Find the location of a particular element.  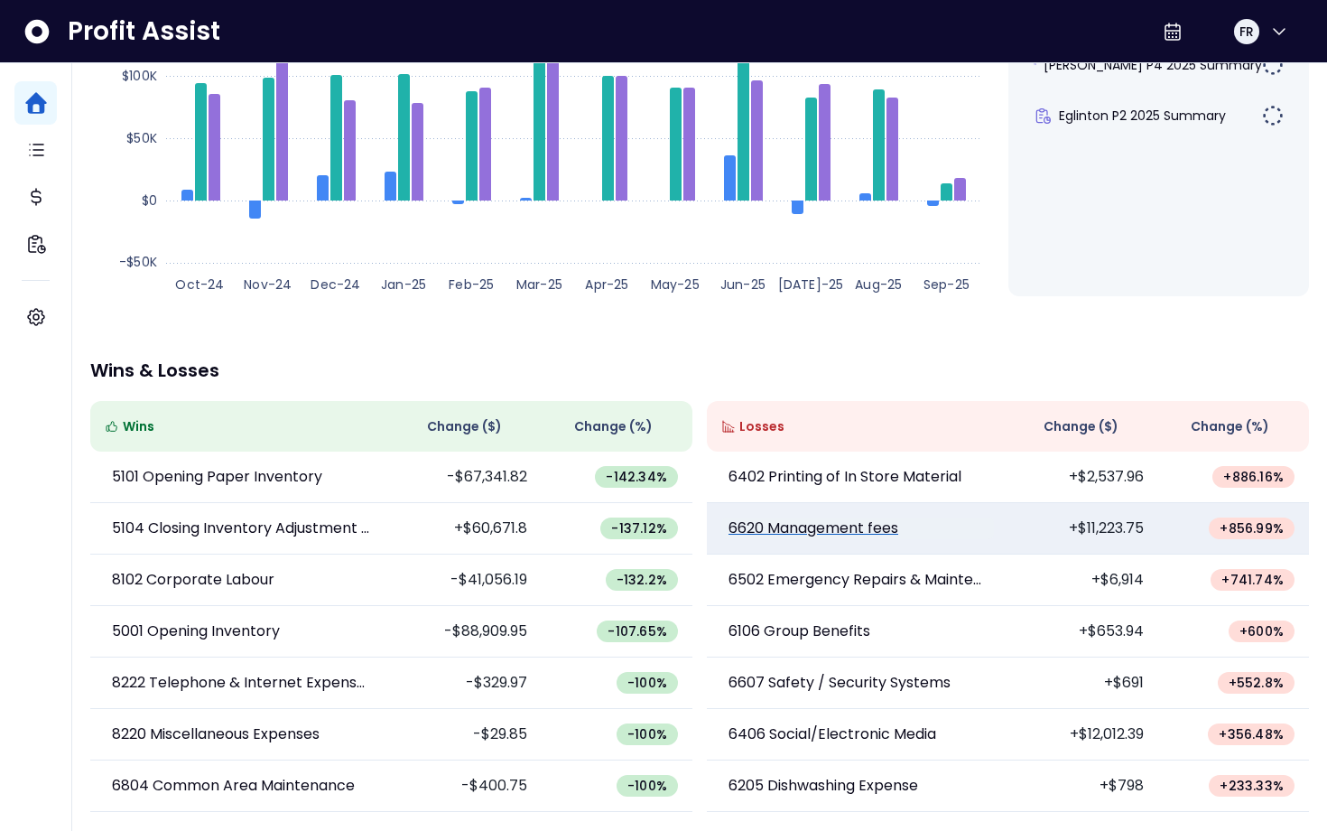

p: 6406 Social/Electronic Media is located at coordinates (833, 734).